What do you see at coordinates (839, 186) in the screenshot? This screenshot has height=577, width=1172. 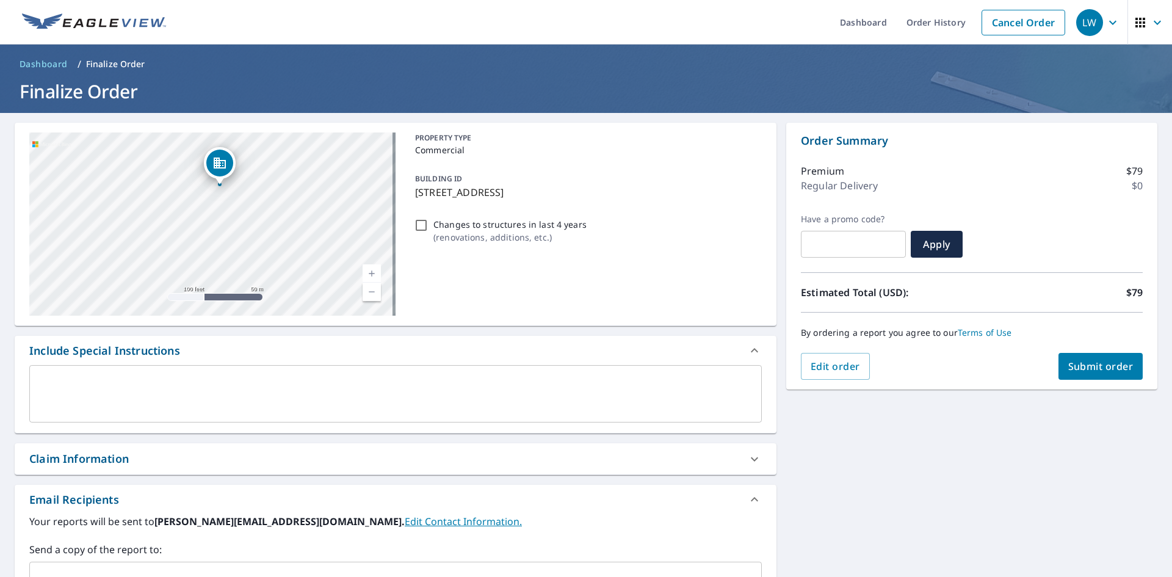 I see `p: Regular Delivery` at bounding box center [839, 186].